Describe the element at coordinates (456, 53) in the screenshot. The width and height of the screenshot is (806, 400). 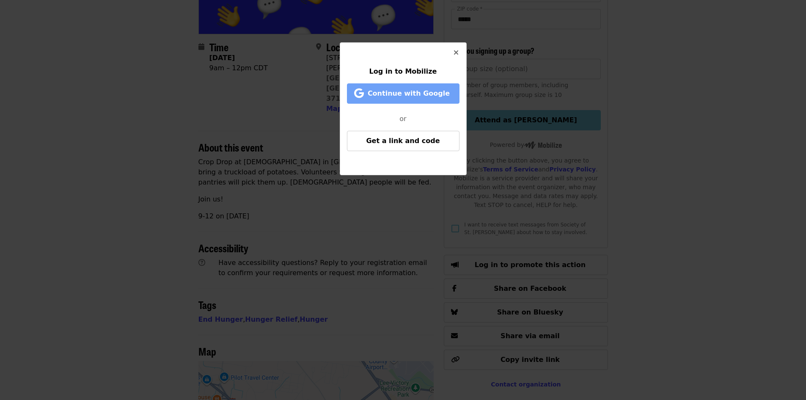
I see `button: Close` at that location.